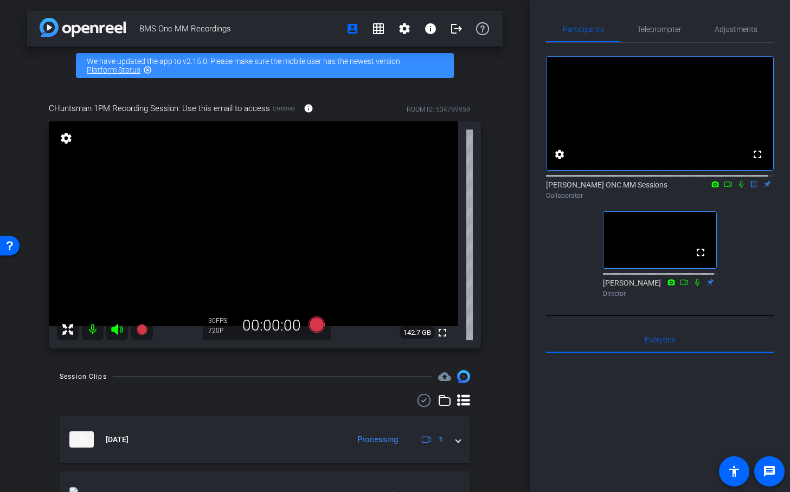 This screenshot has height=492, width=790. I want to click on mat-icon: grid_on, so click(378, 29).